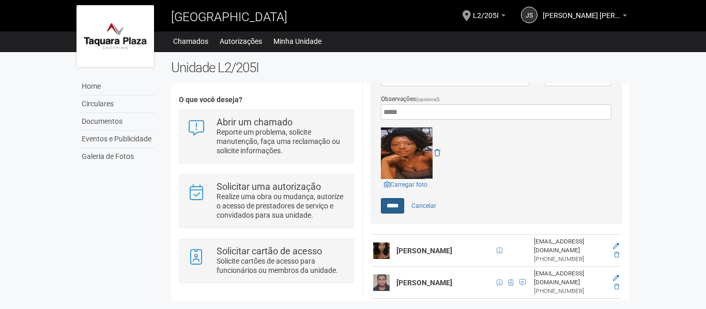 This screenshot has height=309, width=706. What do you see at coordinates (581, 10) in the screenshot?
I see `span: JORGE SOARES ALMEIDA` at bounding box center [581, 10].